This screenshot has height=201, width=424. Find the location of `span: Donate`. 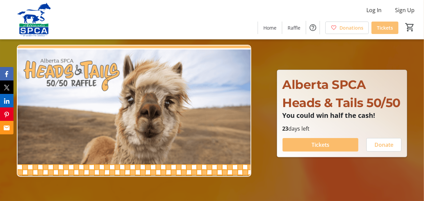

span: Donate is located at coordinates (384, 145).